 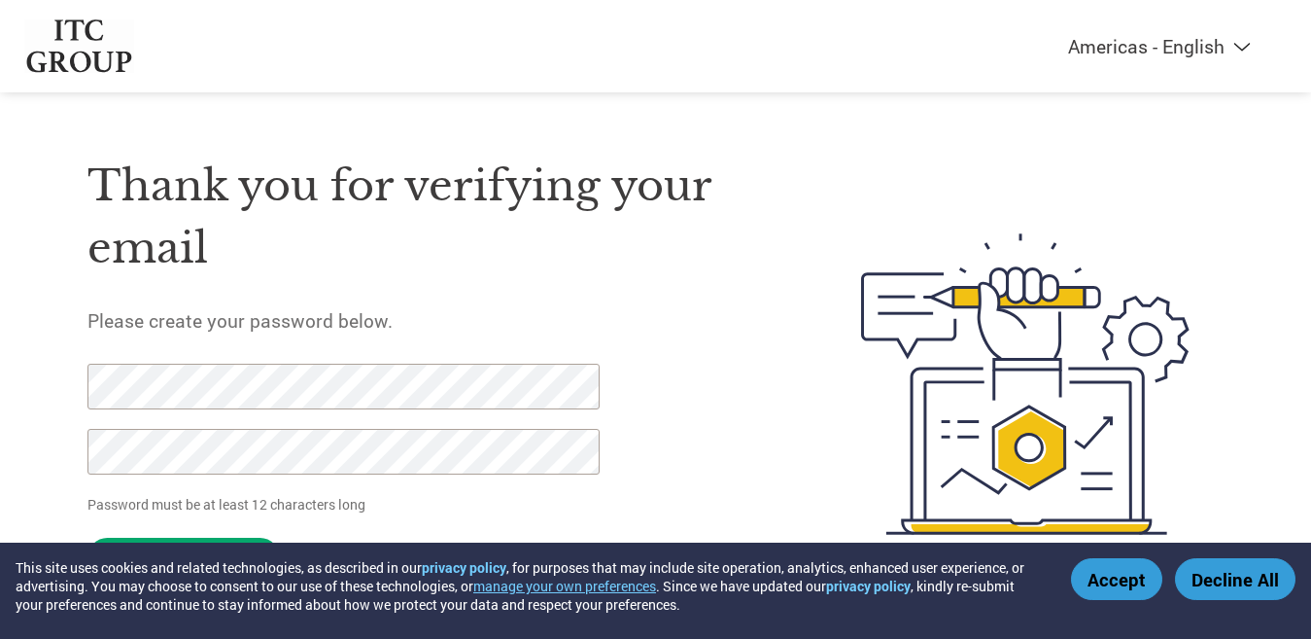 I want to click on h5: Please create your password below., so click(x=429, y=320).